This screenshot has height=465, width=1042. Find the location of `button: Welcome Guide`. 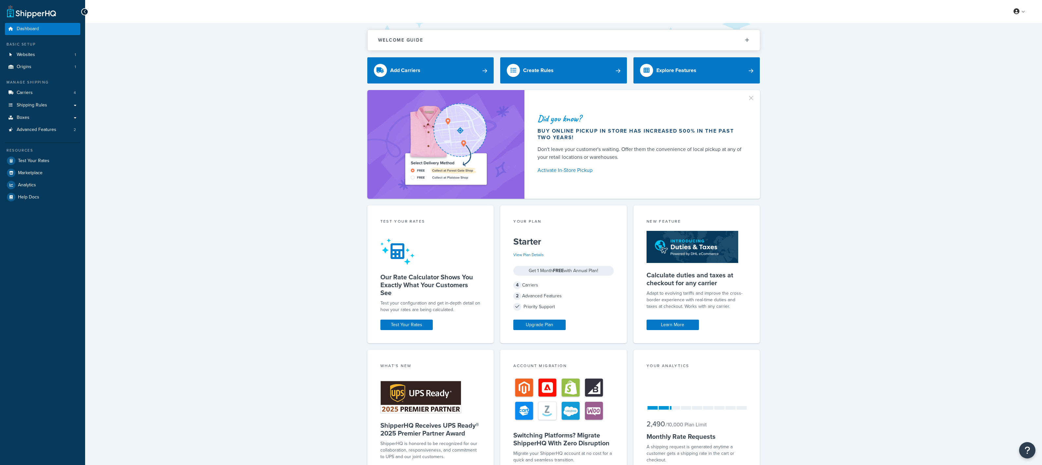

button: Welcome Guide is located at coordinates (564, 40).